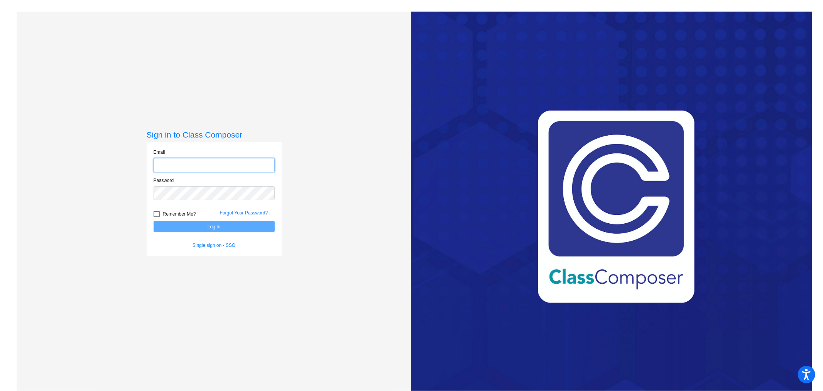 The height and width of the screenshot is (391, 823). I want to click on button: Log In, so click(214, 226).